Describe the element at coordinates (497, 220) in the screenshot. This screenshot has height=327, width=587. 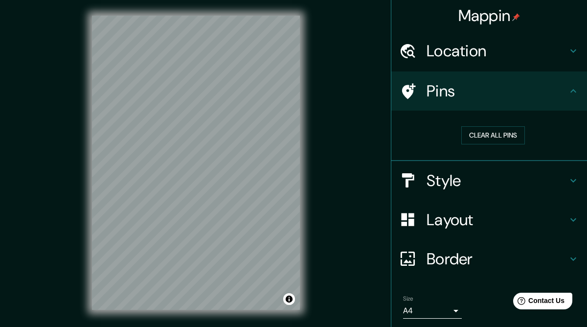
I see `h4: Layout` at that location.